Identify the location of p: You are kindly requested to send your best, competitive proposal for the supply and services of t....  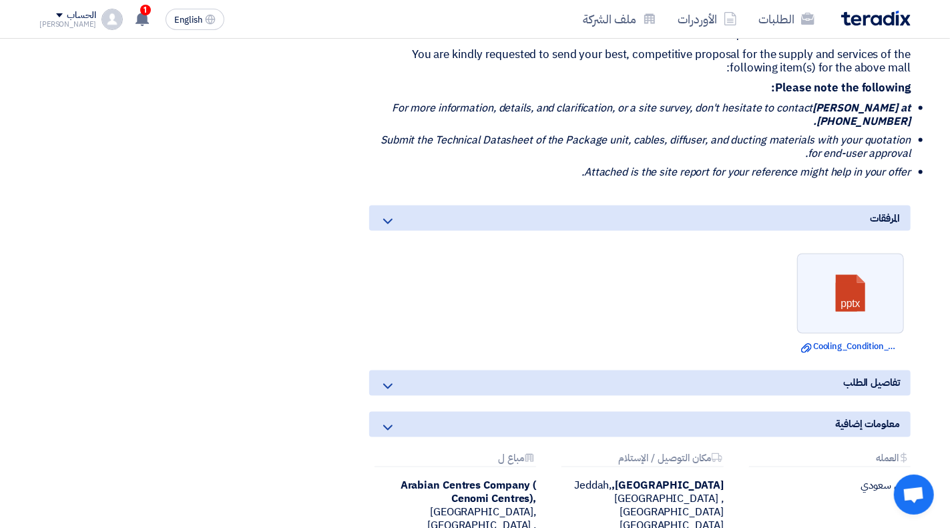
(640, 61).